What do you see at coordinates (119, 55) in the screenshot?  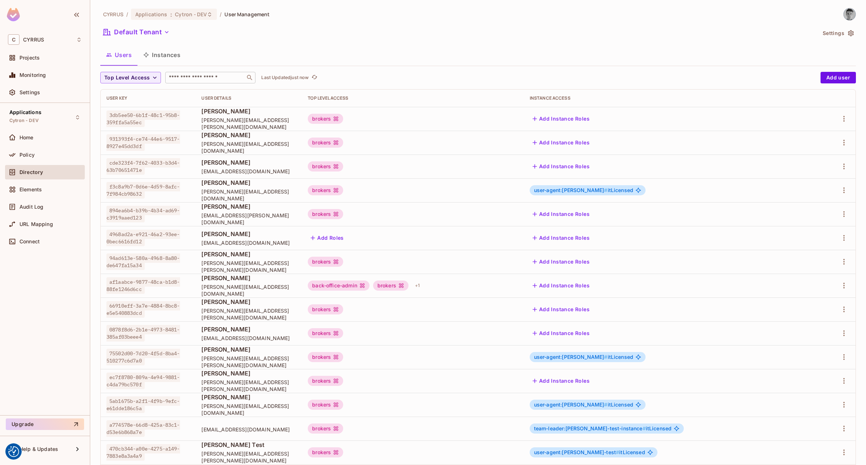 I see `button: Users` at bounding box center [119, 55].